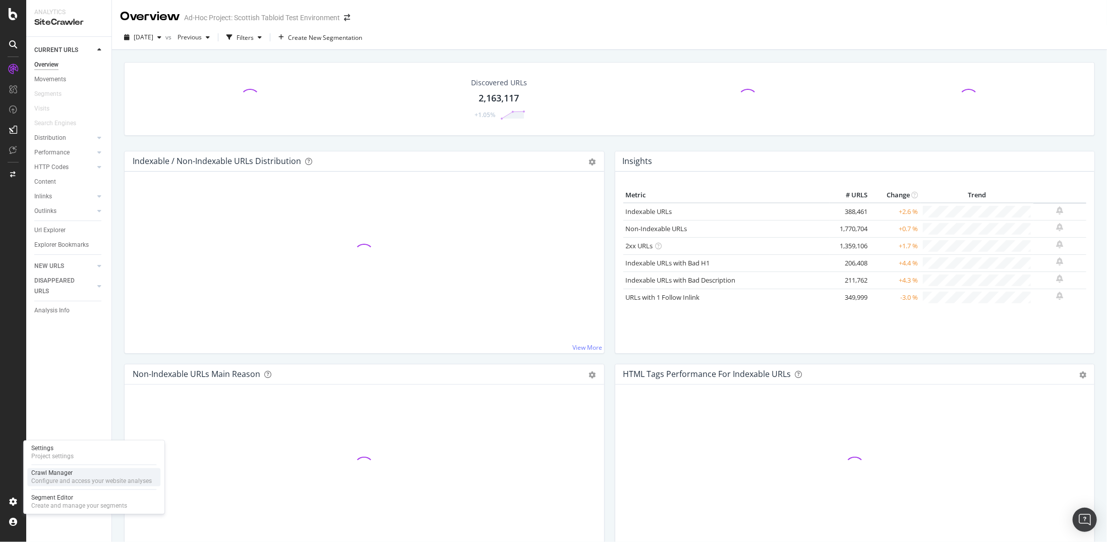  I want to click on td: 206,408, so click(850, 263).